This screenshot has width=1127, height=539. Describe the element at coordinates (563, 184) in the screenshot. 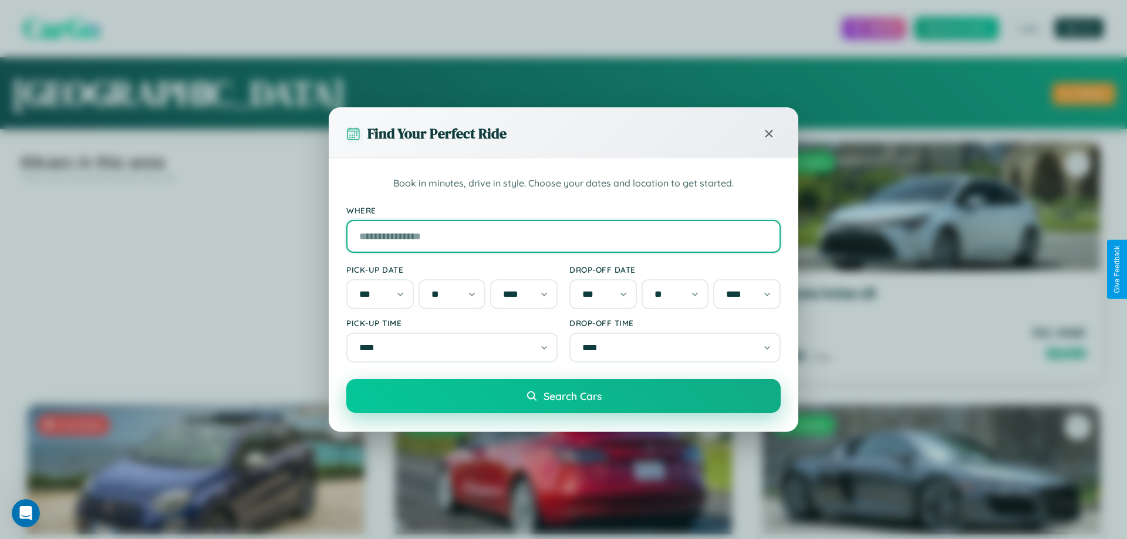

I see `p: Book in minutes, drive in style. Choose your dates and location to get started.` at that location.